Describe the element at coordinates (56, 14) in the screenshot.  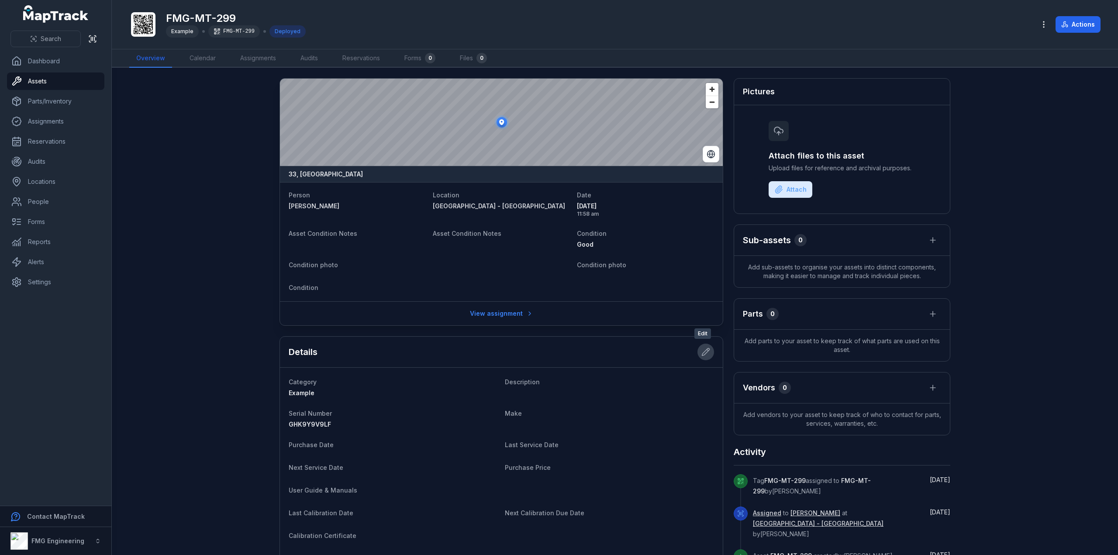
I see `a: MapTrack` at that location.